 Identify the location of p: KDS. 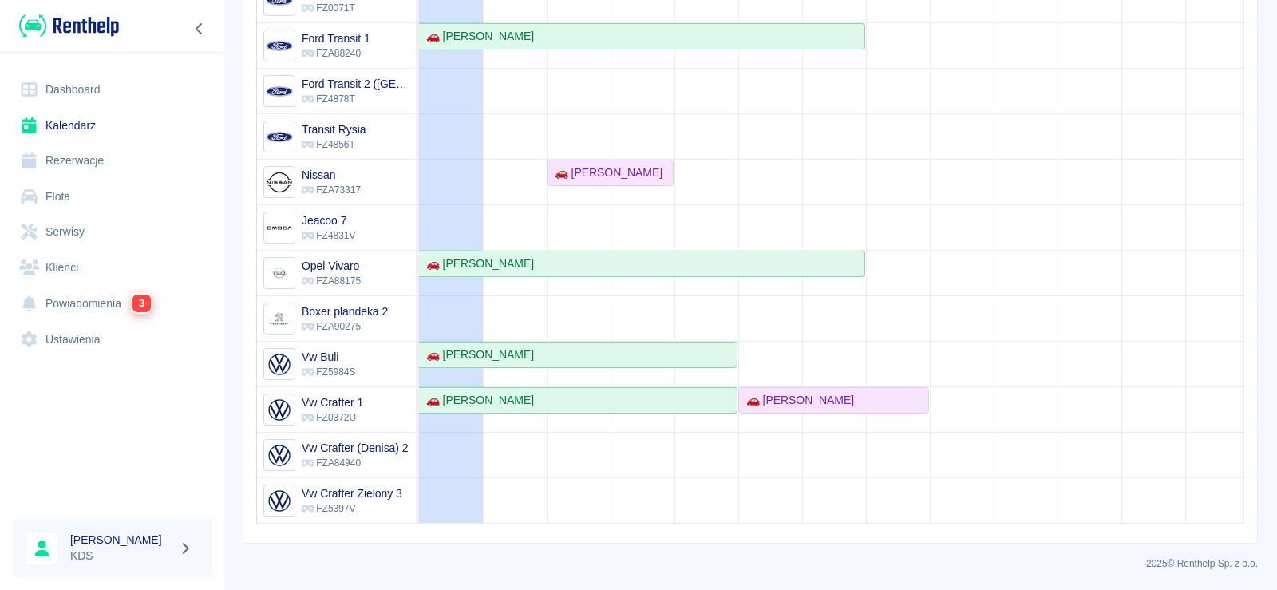
(121, 556).